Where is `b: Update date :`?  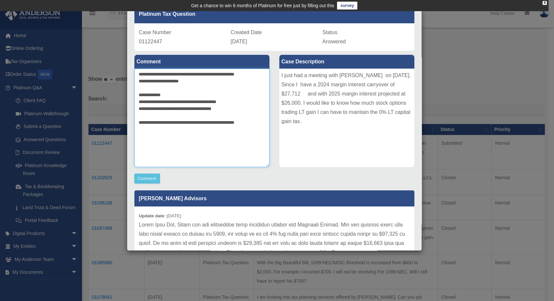
b: Update date : is located at coordinates (153, 215).